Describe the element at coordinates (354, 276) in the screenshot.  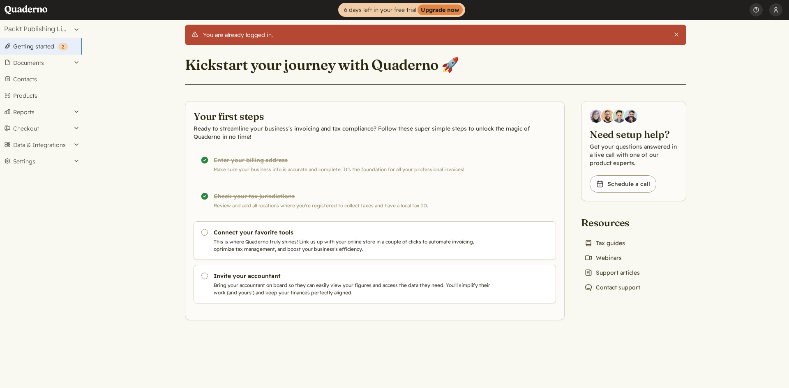
I see `h3: Invite your accountant` at that location.